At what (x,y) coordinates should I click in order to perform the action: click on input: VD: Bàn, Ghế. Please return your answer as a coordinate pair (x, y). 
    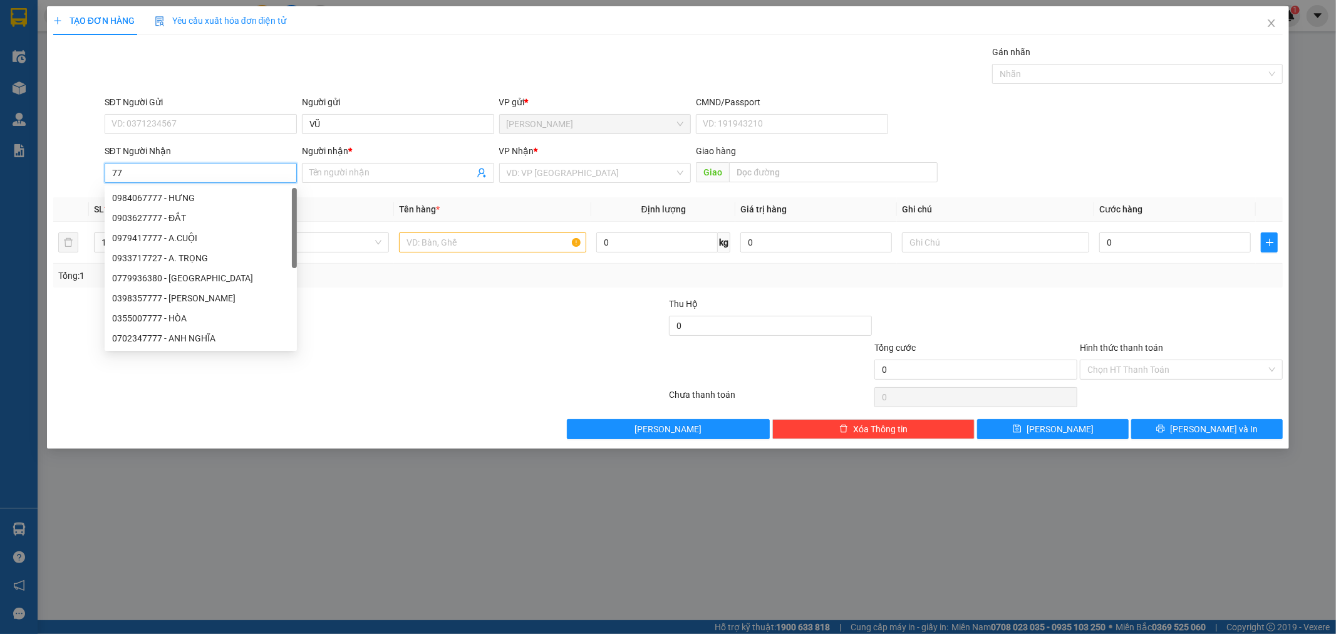
    Looking at the image, I should click on (492, 242).